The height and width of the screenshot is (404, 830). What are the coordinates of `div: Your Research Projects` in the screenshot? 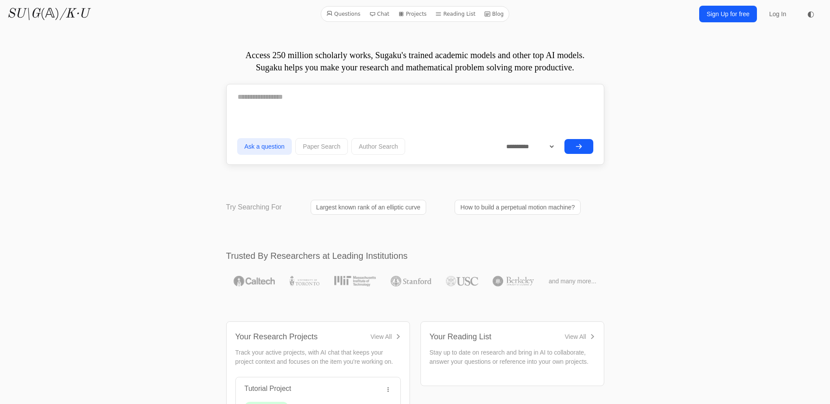 It's located at (276, 337).